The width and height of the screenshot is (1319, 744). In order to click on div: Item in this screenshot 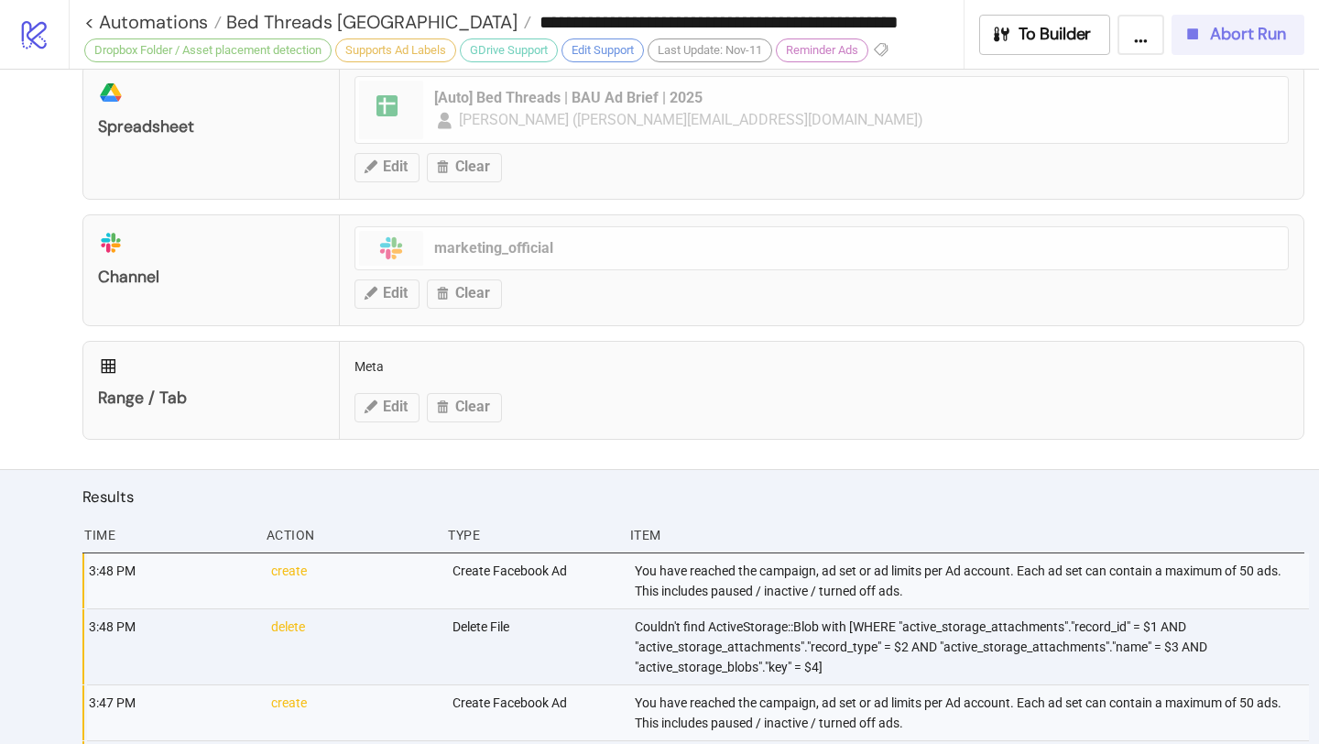, I will do `click(966, 535)`.